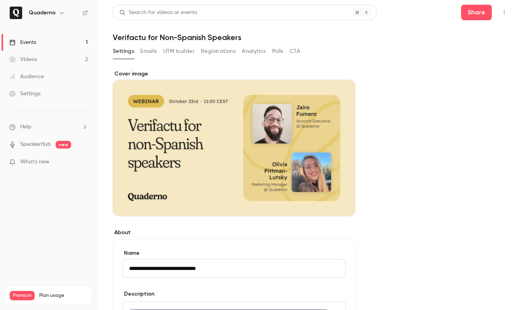 The height and width of the screenshot is (310, 526). I want to click on button: Polls, so click(278, 51).